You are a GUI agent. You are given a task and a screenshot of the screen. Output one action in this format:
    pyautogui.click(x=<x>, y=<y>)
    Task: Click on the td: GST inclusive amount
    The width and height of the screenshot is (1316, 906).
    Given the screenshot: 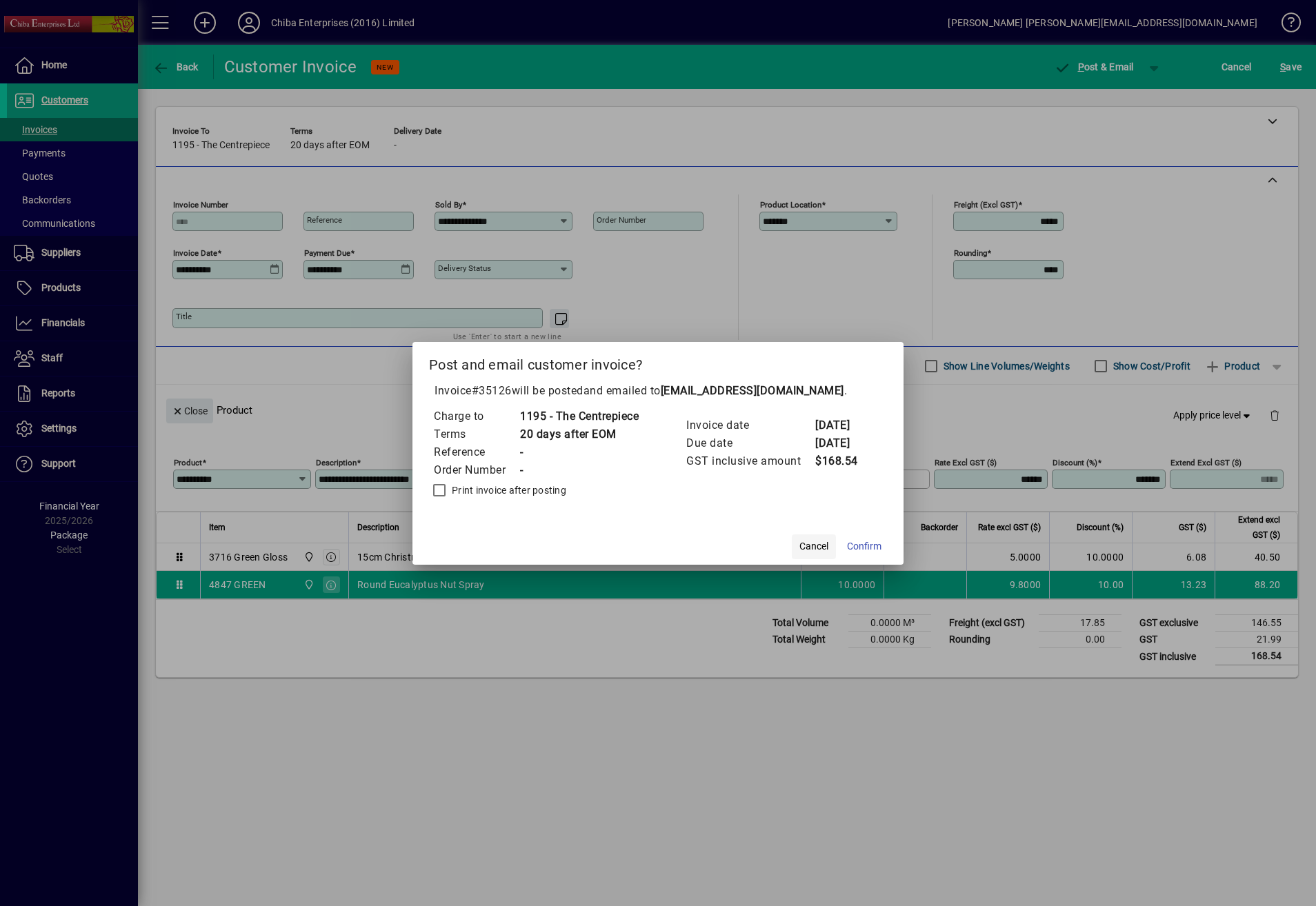 What is the action you would take?
    pyautogui.click(x=750, y=462)
    